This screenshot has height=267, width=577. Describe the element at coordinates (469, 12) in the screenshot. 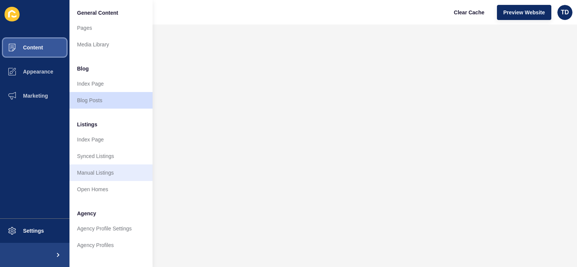

I see `button: Clear Cache` at that location.